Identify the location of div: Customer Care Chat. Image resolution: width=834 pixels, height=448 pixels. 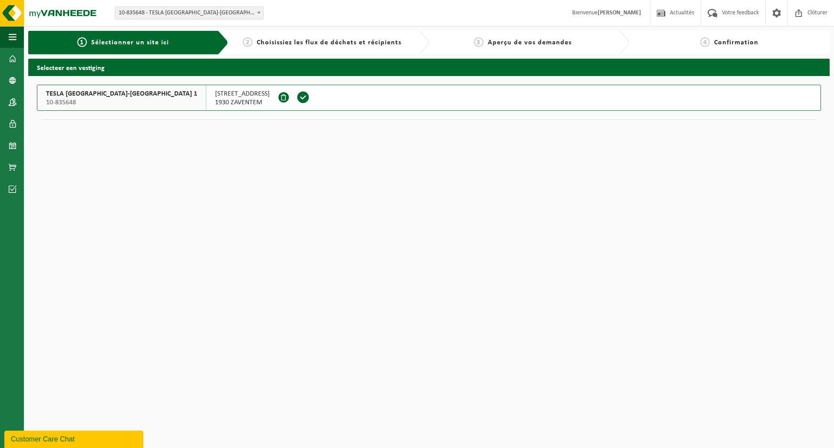
(70, 10).